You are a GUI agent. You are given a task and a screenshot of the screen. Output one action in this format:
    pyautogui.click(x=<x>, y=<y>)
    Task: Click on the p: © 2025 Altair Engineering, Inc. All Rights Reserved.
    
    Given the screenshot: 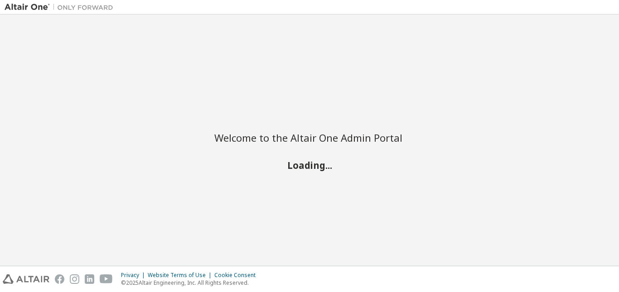 What is the action you would take?
    pyautogui.click(x=191, y=283)
    